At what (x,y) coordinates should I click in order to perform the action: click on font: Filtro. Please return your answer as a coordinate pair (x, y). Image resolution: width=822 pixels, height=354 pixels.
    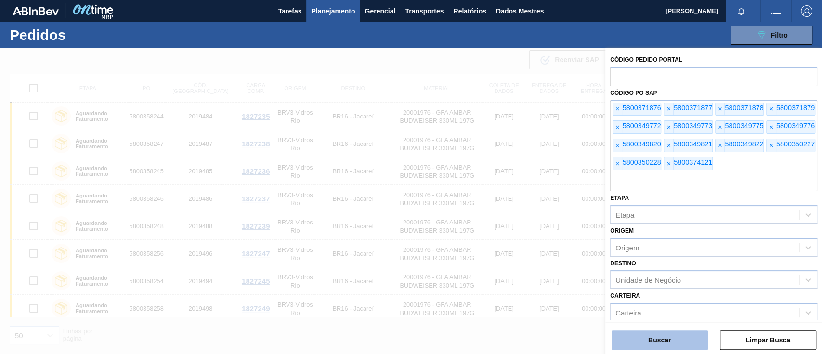
    Looking at the image, I should click on (779, 35).